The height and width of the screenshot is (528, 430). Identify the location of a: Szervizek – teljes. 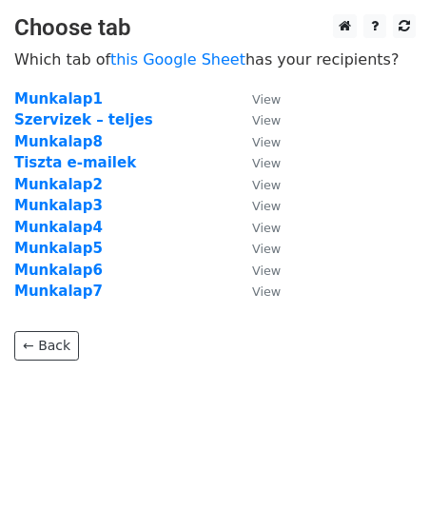
(84, 120).